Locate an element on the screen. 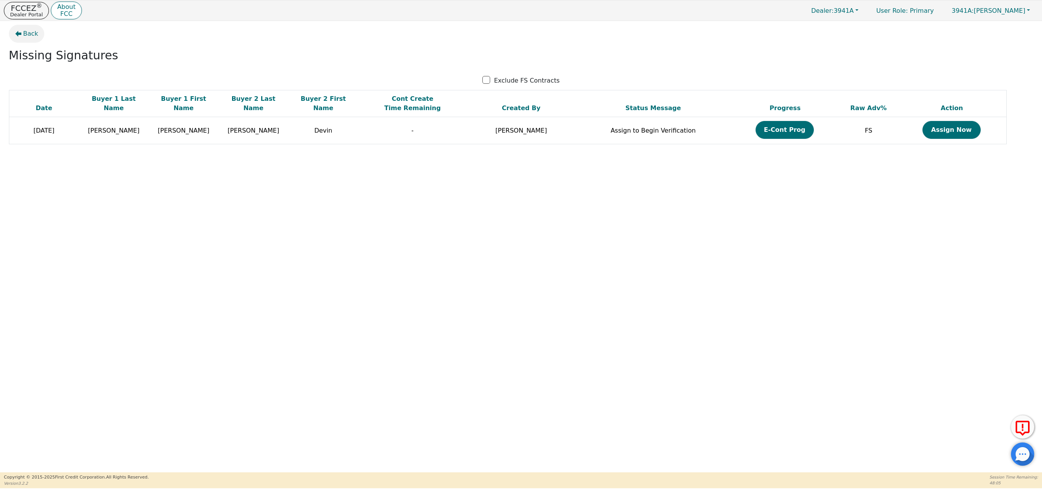 Image resolution: width=1042 pixels, height=489 pixels. span: Cont Create Time Remaining is located at coordinates (412, 103).